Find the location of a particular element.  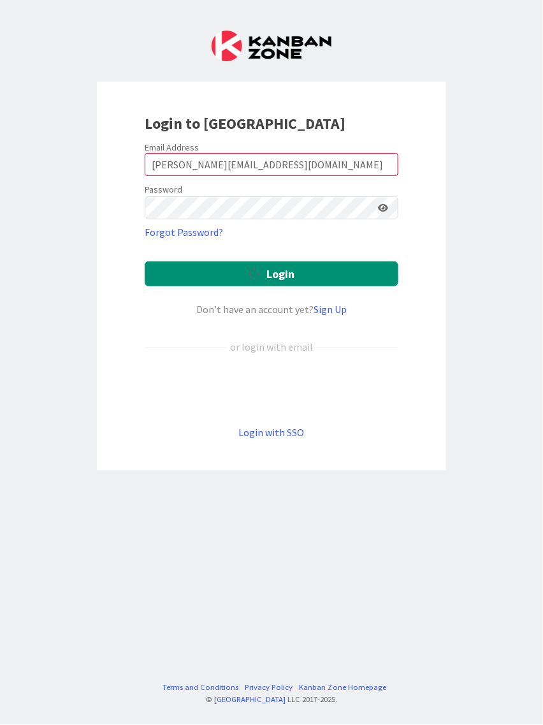

a: Kanban Zone Homepage is located at coordinates (343, 687).